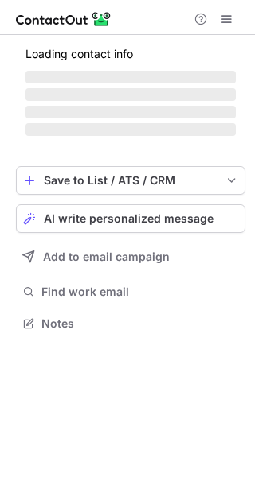 The height and width of the screenshot is (477, 255). What do you see at coordinates (130, 181) in the screenshot?
I see `button: save-profile-one-click` at bounding box center [130, 181].